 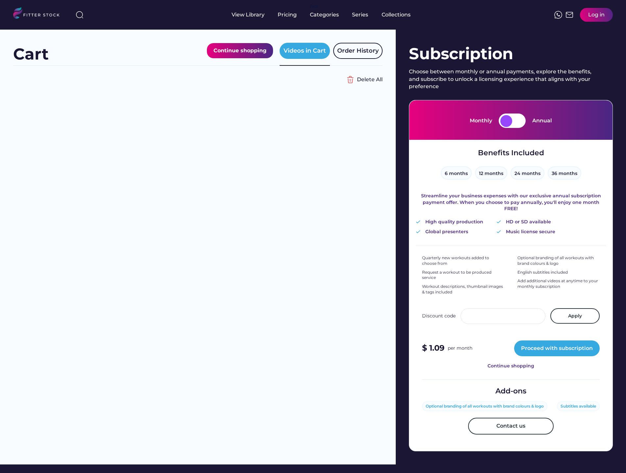 I want to click on div: Cart, so click(x=31, y=54).